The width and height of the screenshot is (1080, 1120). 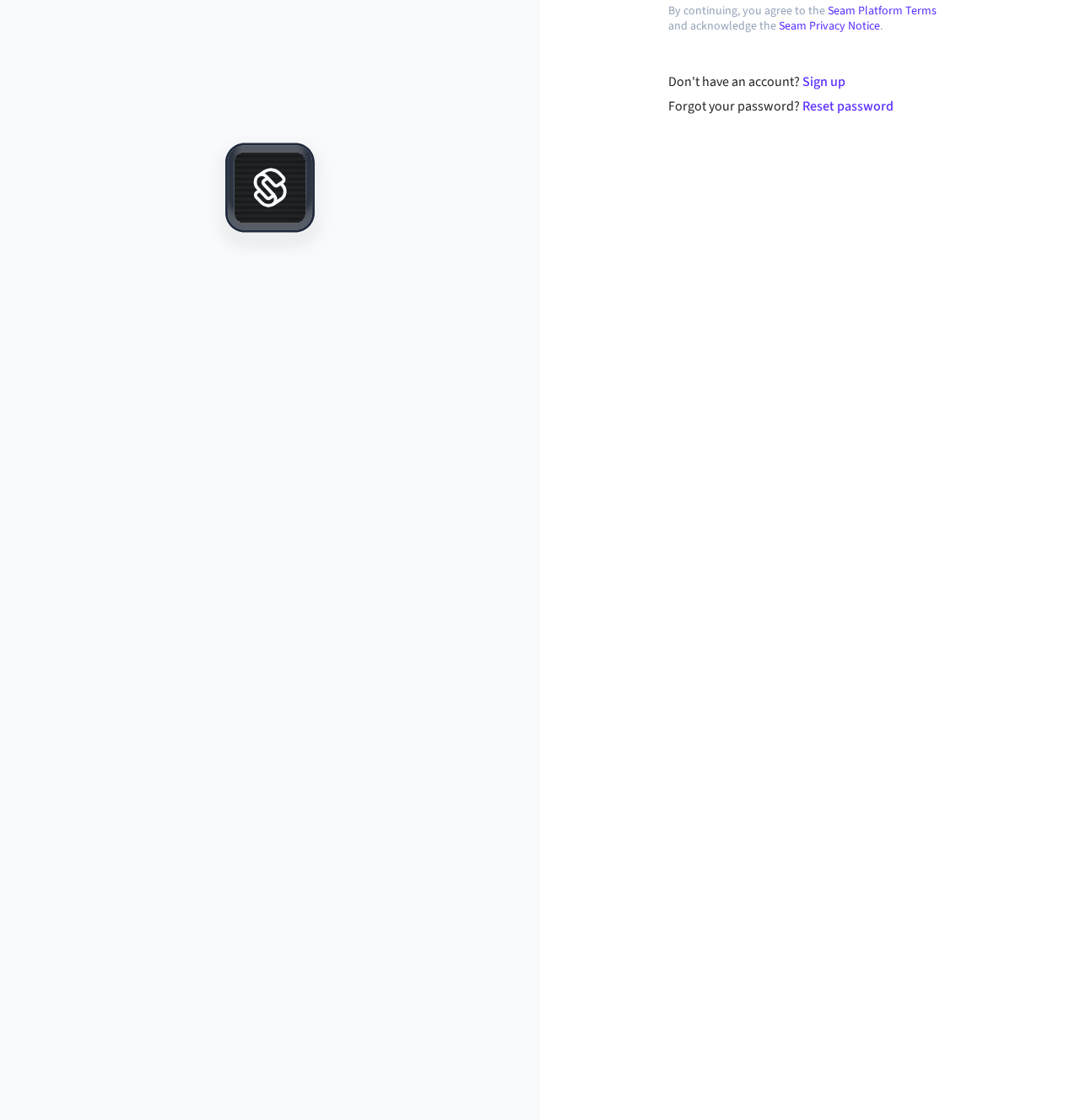 I want to click on p: By continuing, you agree to the and acknowledge the ., so click(x=810, y=18).